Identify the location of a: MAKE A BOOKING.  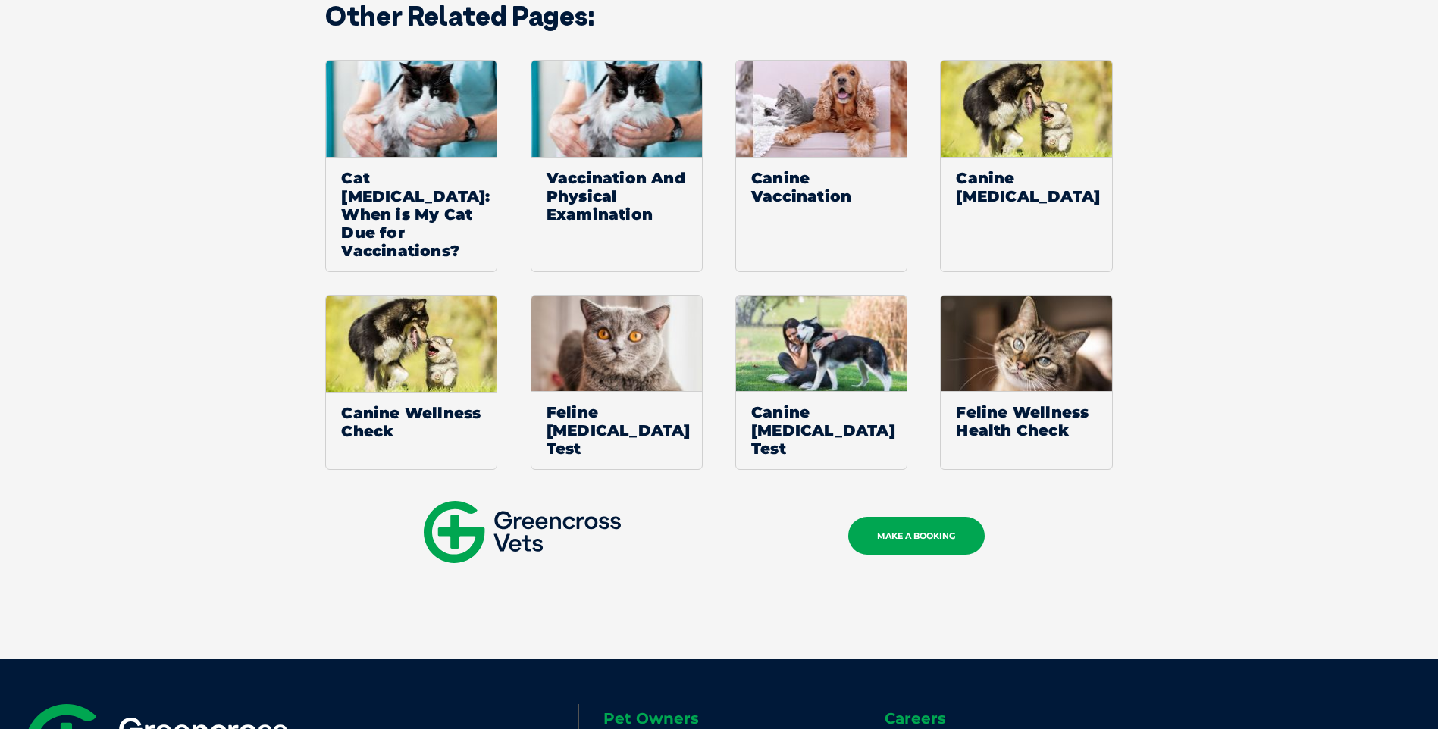
(916, 536).